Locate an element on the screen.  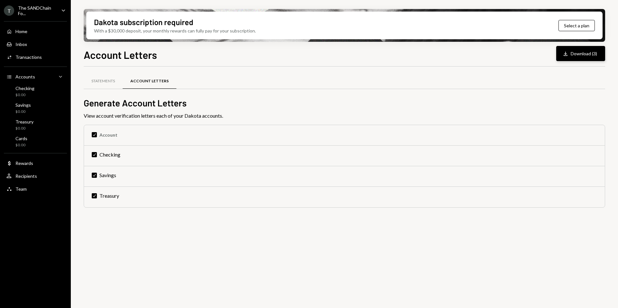
a: Inbox is located at coordinates (35, 44).